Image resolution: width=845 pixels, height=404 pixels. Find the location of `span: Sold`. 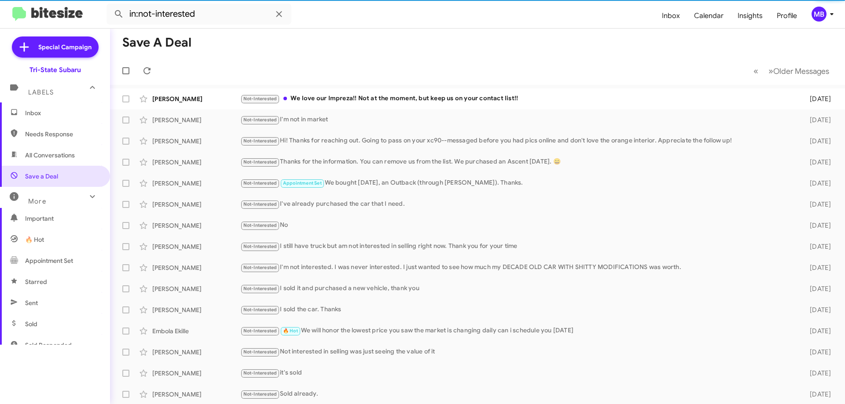

span: Sold is located at coordinates (31, 324).